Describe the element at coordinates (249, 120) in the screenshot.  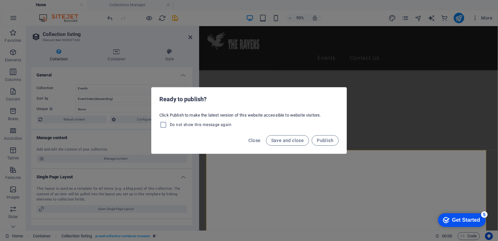
I see `div: Click Publish to make the latest version of this website accessible to website visitors.` at that location.